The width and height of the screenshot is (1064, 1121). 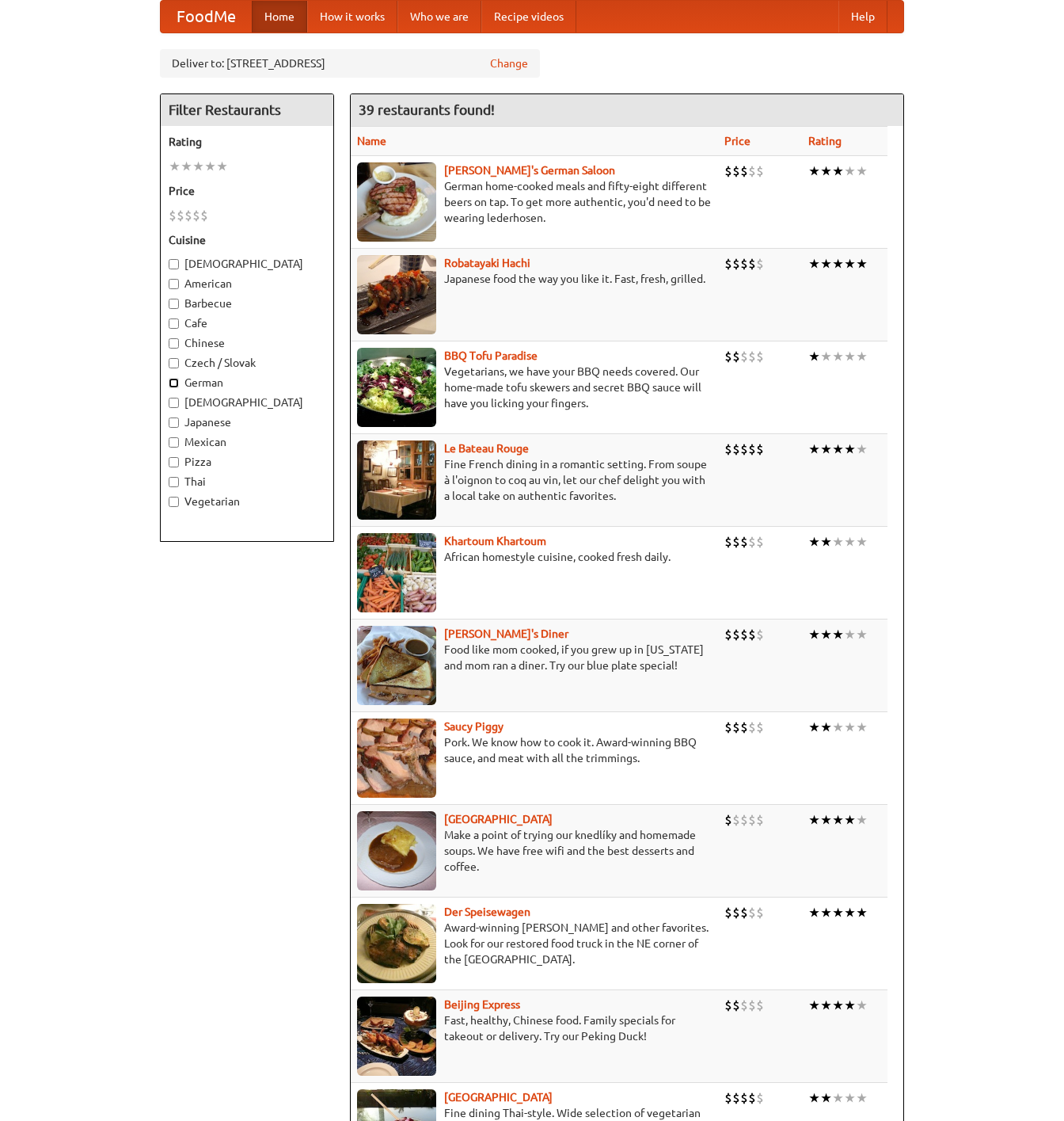 I want to click on img: esthers.jpg, so click(x=397, y=202).